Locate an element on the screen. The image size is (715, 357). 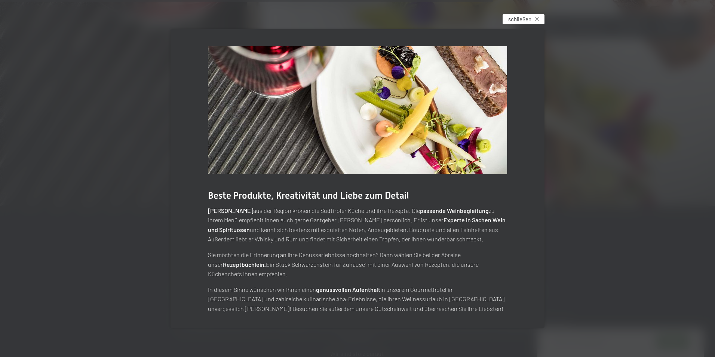
span: schließen is located at coordinates (520, 19).